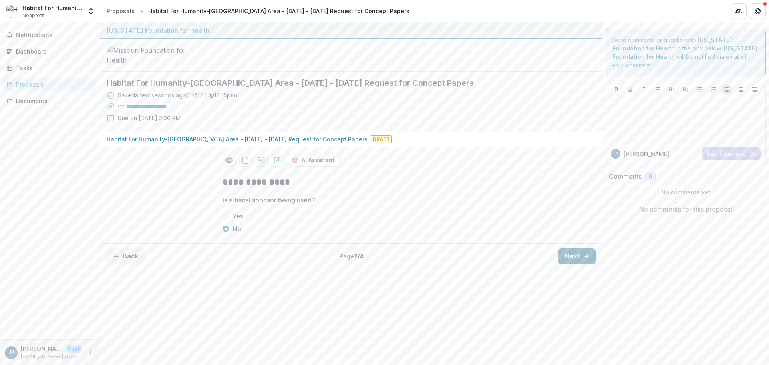 Image resolution: width=769 pixels, height=365 pixels. What do you see at coordinates (91, 11) in the screenshot?
I see `button: Open entity switcher` at bounding box center [91, 11].